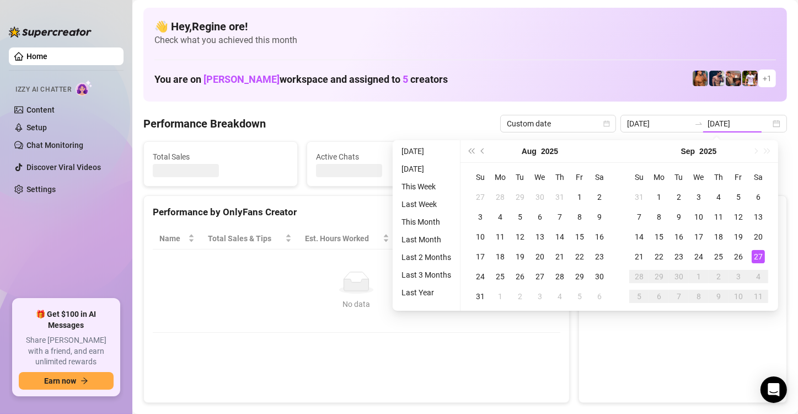 The width and height of the screenshot is (798, 414). What do you see at coordinates (63, 167) in the screenshot?
I see `a: Discover Viral Videos` at bounding box center [63, 167].